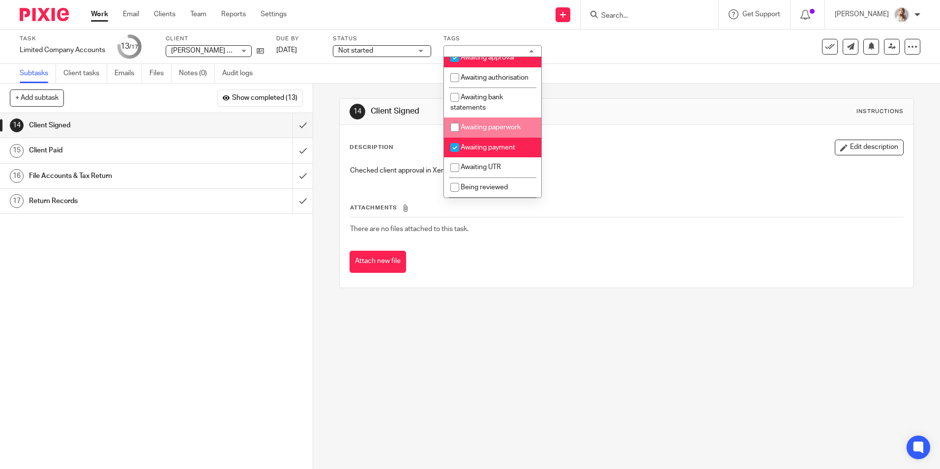 The width and height of the screenshot is (940, 469). What do you see at coordinates (131, 14) in the screenshot?
I see `a: Email` at bounding box center [131, 14].